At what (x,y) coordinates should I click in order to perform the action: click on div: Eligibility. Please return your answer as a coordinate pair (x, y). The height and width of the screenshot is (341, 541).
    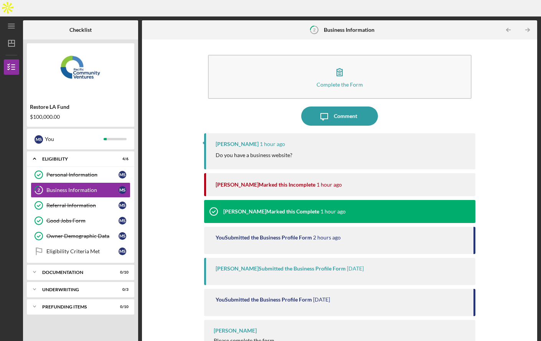
    Looking at the image, I should click on (76, 159).